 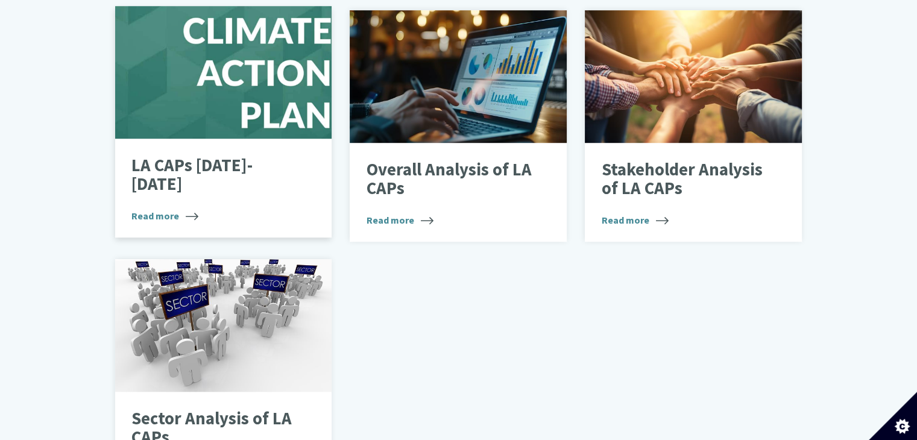 What do you see at coordinates (685, 179) in the screenshot?
I see `p: Stakeholder Analysis of LA CAPs` at bounding box center [685, 179].